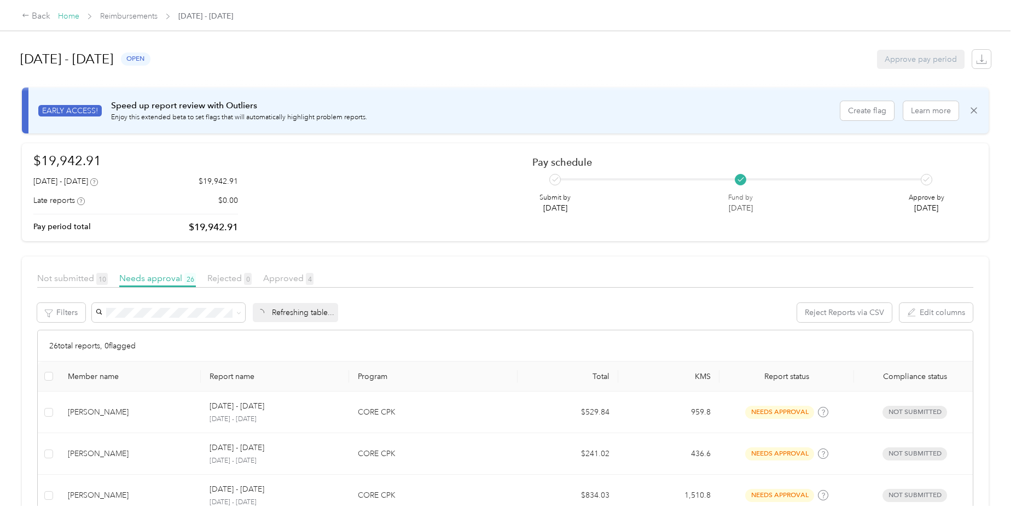  I want to click on div: Member name, so click(130, 376).